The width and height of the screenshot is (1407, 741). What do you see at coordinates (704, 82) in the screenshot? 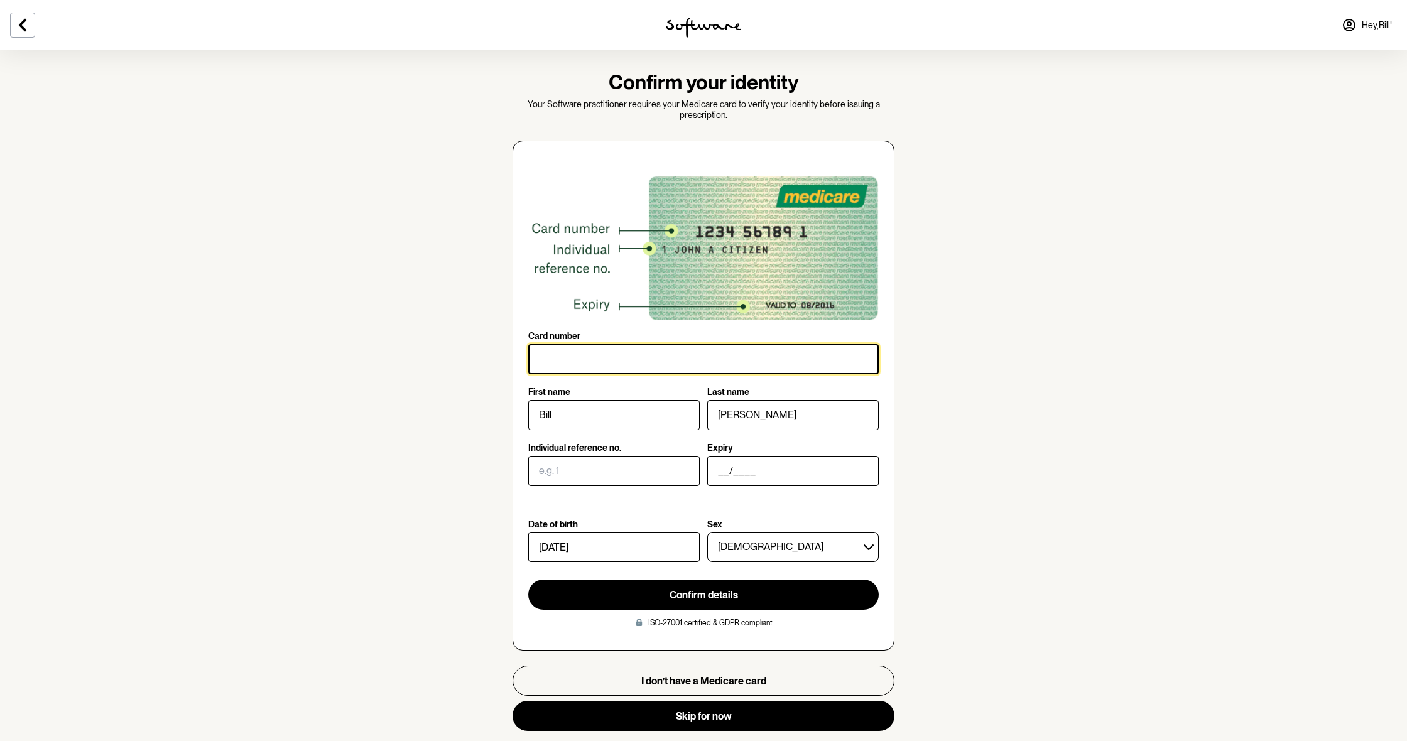
I see `h3: Confirm your identity` at bounding box center [704, 82].